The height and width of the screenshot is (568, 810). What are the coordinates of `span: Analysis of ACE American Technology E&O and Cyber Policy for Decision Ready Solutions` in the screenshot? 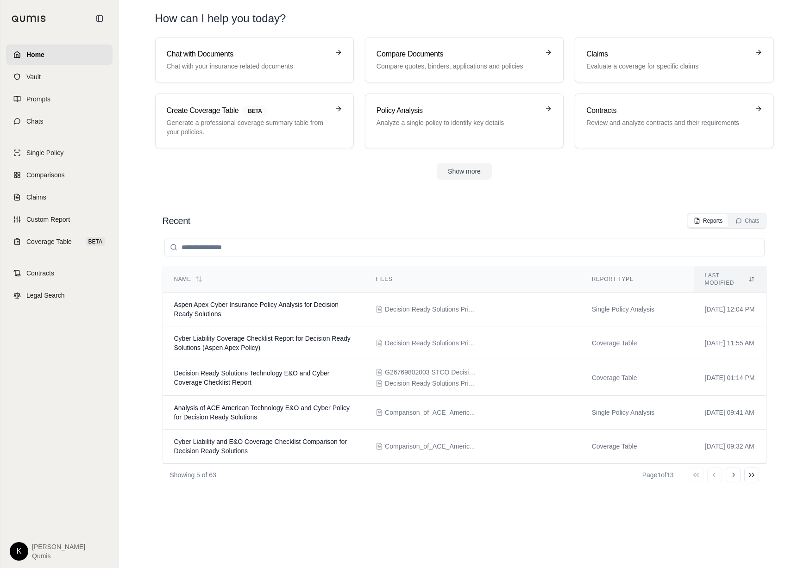 It's located at (262, 413).